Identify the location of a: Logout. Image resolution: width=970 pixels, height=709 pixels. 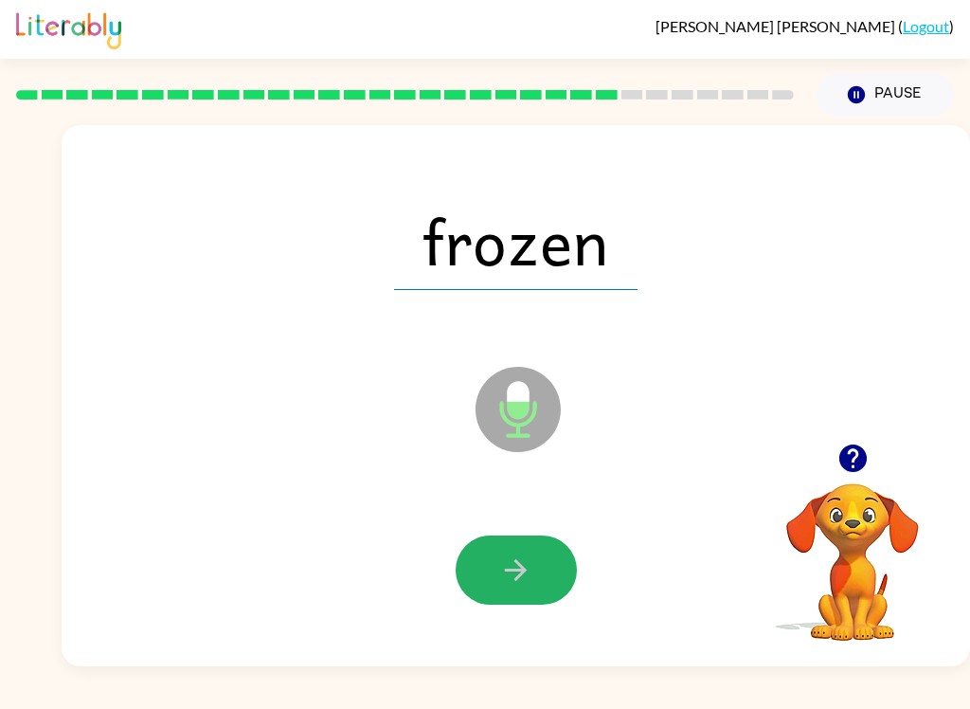
(926, 26).